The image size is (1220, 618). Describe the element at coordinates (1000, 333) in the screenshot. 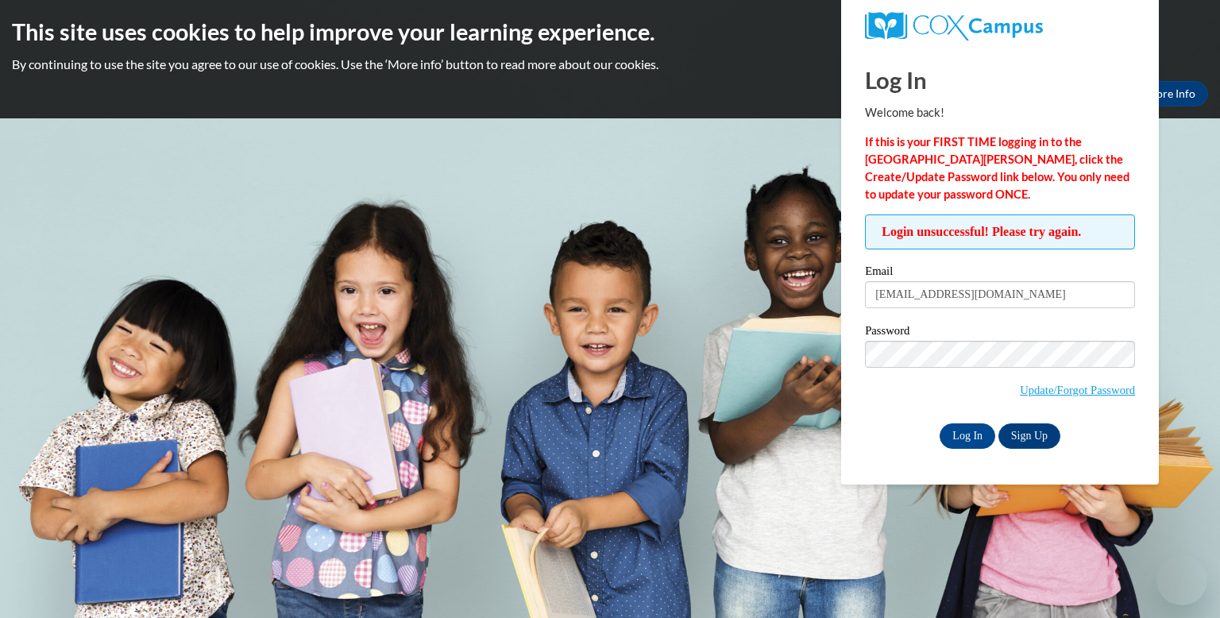

I see `label: Password` at that location.